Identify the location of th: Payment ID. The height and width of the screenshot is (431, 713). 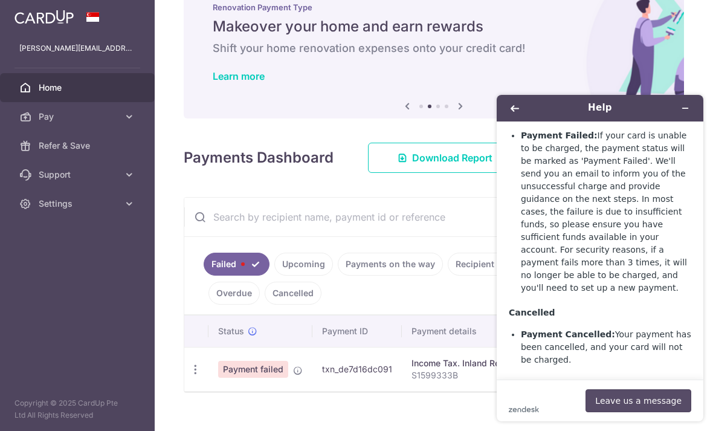
(357, 331).